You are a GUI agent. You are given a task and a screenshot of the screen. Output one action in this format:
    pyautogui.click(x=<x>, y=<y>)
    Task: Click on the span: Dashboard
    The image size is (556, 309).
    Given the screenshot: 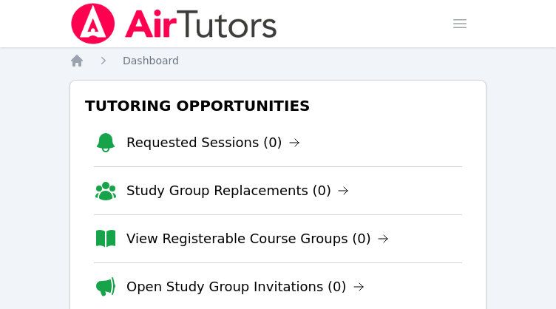 What is the action you would take?
    pyautogui.click(x=151, y=61)
    